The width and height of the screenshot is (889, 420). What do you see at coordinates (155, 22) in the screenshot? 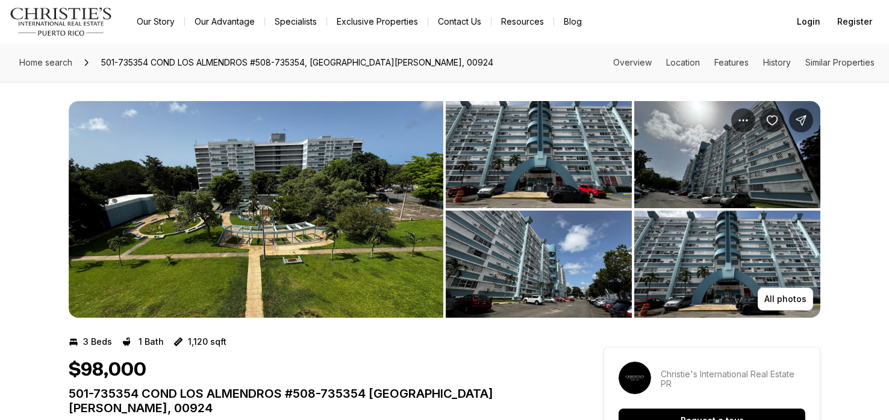
I see `a: Our Story` at bounding box center [155, 22].